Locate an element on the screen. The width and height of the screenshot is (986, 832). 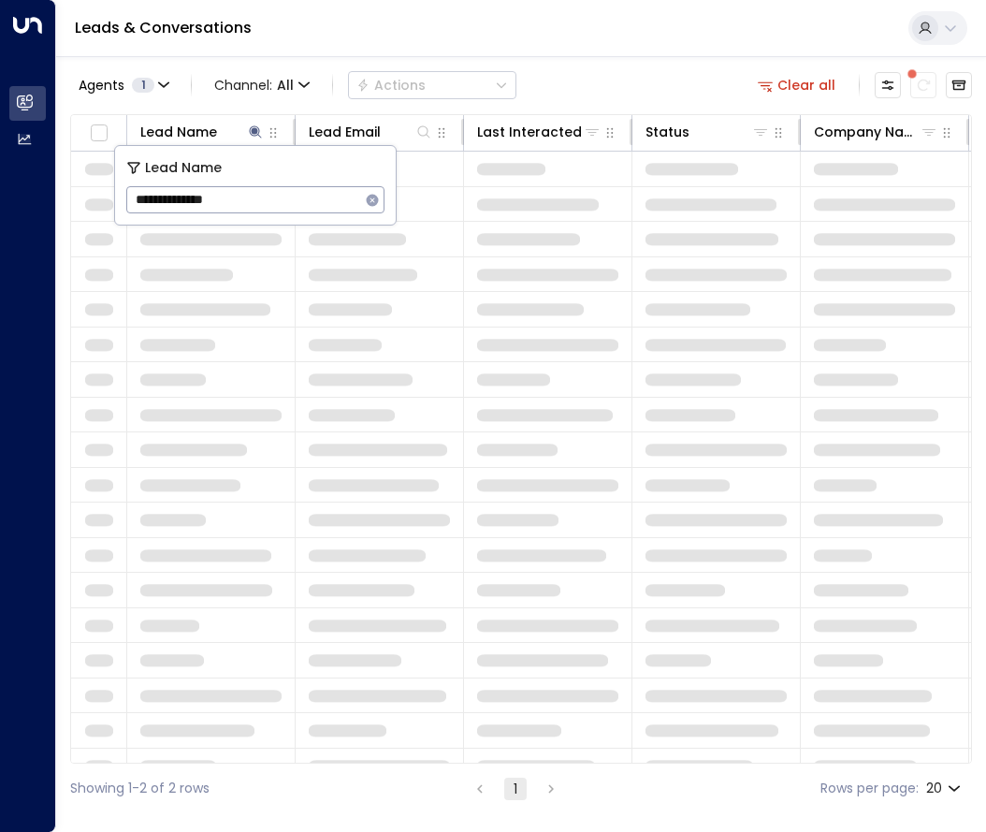
label: Rows per page: is located at coordinates (869, 788).